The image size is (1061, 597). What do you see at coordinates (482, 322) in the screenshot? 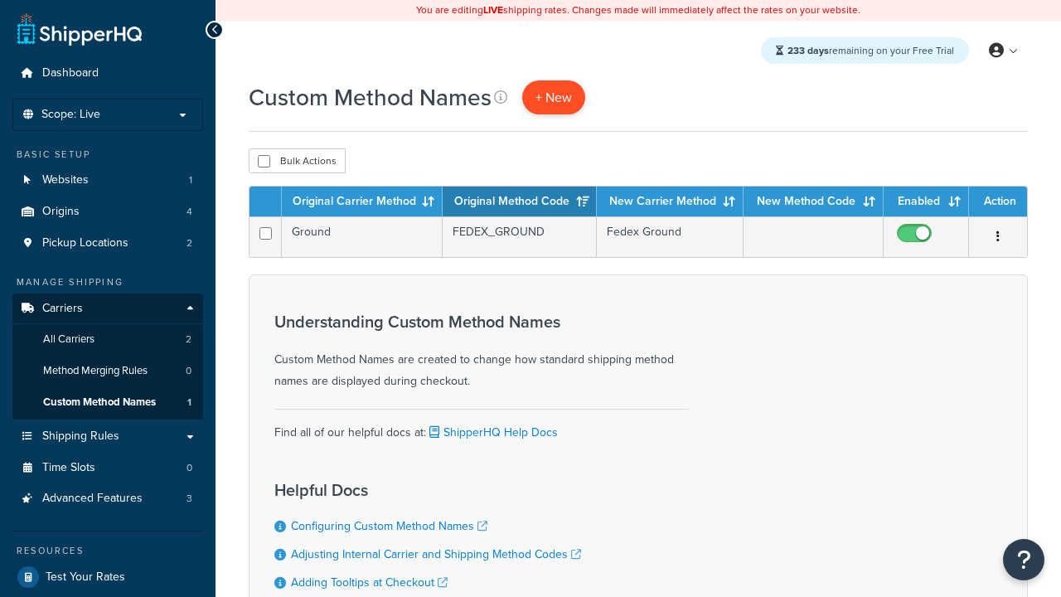
I see `h3: Understanding Custom Method Names` at bounding box center [482, 322].